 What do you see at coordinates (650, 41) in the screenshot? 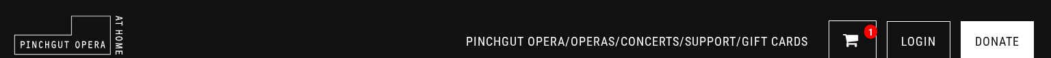
I see `a: CONCERTS` at bounding box center [650, 41].